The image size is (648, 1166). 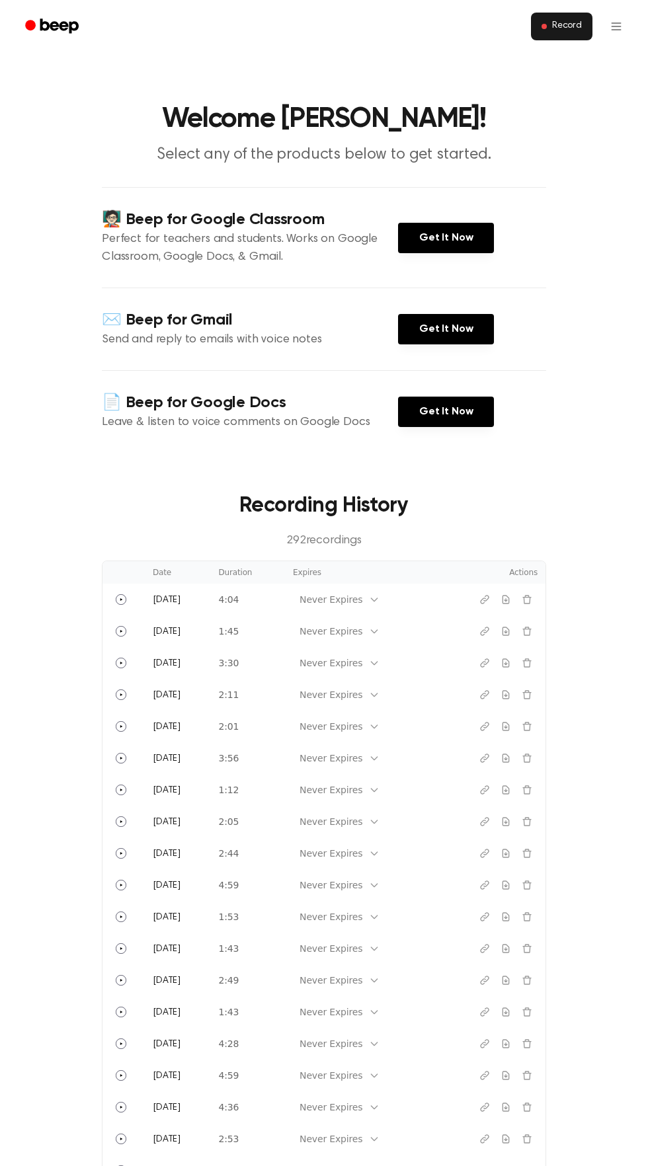 What do you see at coordinates (177, 573) in the screenshot?
I see `th: Date` at bounding box center [177, 573].